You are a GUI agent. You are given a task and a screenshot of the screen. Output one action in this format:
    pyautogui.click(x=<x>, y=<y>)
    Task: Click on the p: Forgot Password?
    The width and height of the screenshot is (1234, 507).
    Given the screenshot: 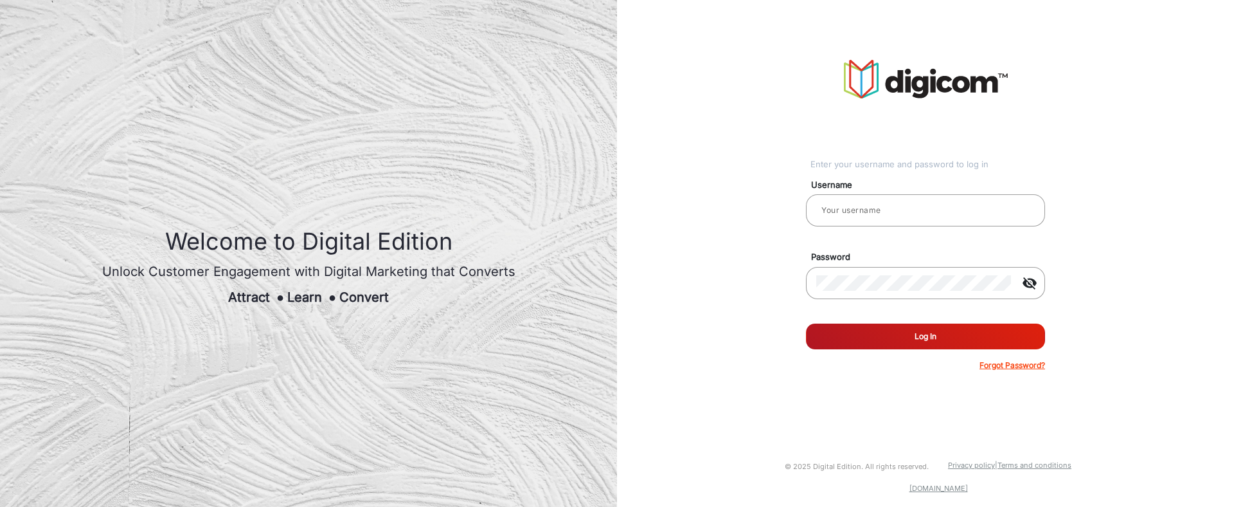 What is the action you would take?
    pyautogui.click(x=1013, y=365)
    